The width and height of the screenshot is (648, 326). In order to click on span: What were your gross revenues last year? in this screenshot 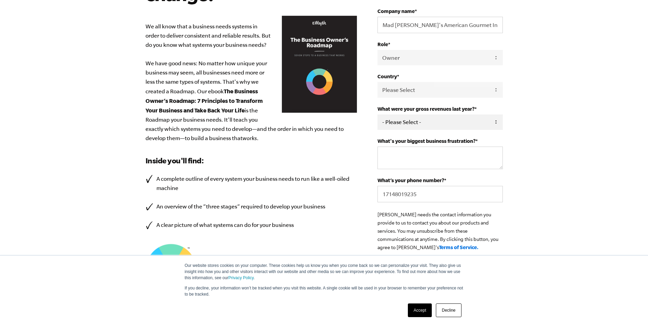, I will do `click(426, 109)`.